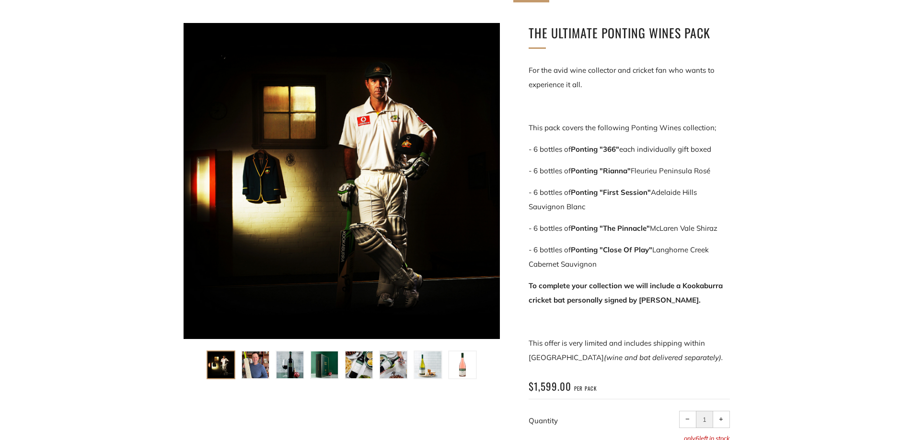  I want to click on h1: The Ultimate Ponting Wines Pack, so click(629, 33).